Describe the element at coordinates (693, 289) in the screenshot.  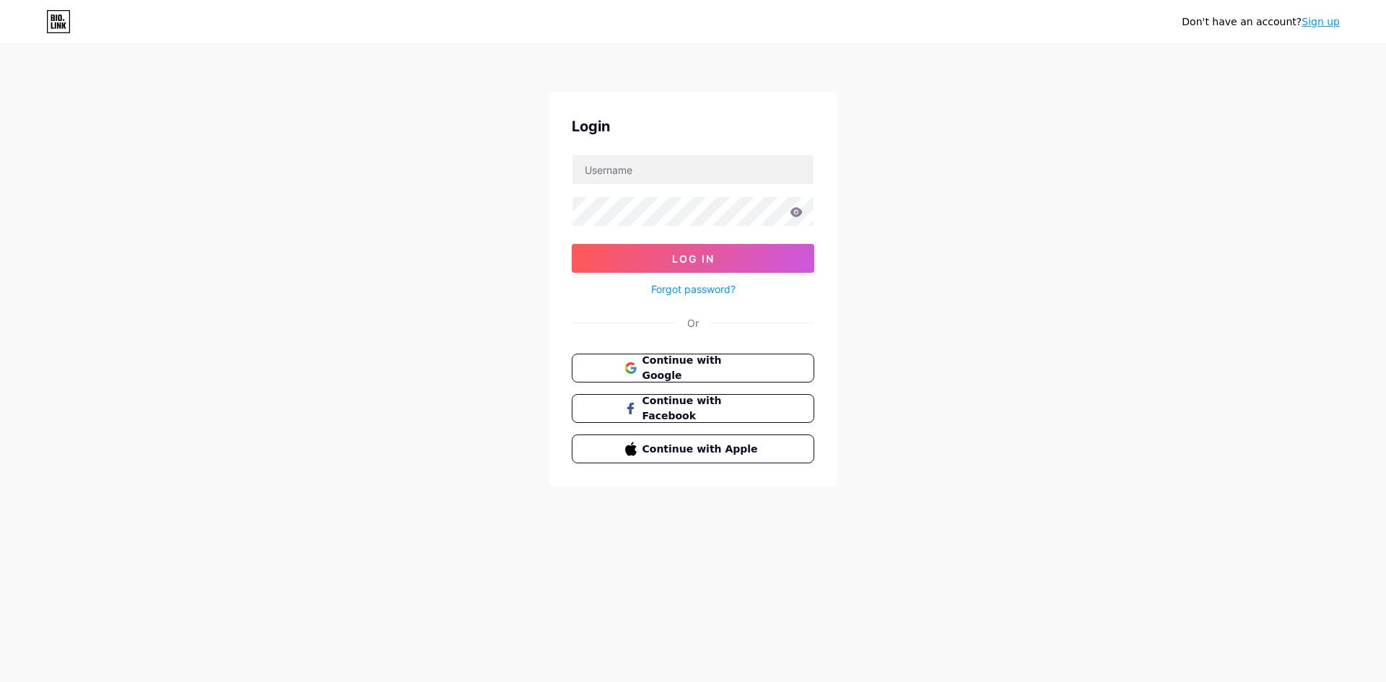
I see `a: Forgot password?` at that location.